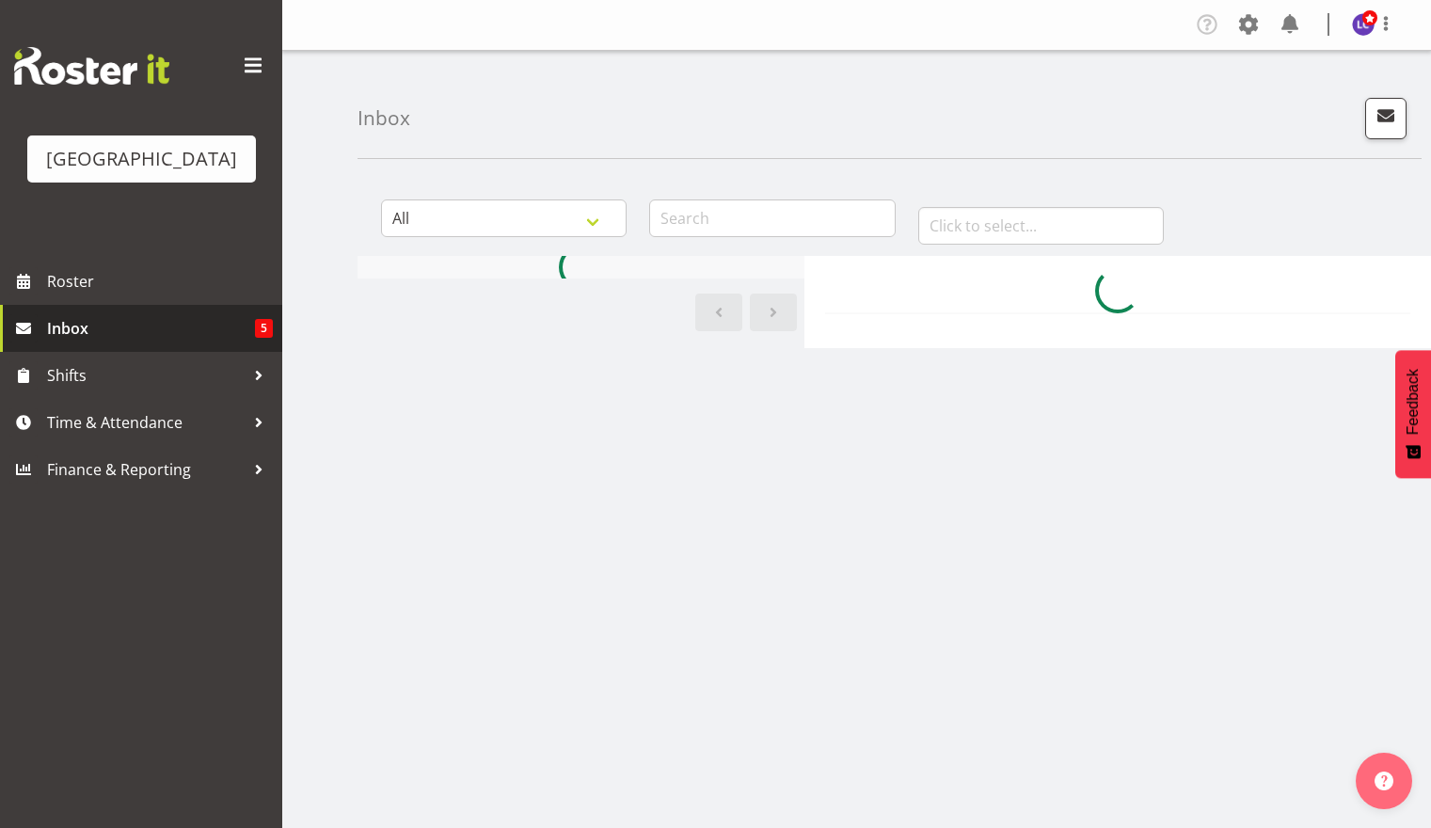  Describe the element at coordinates (1413, 402) in the screenshot. I see `span: Feedback` at that location.